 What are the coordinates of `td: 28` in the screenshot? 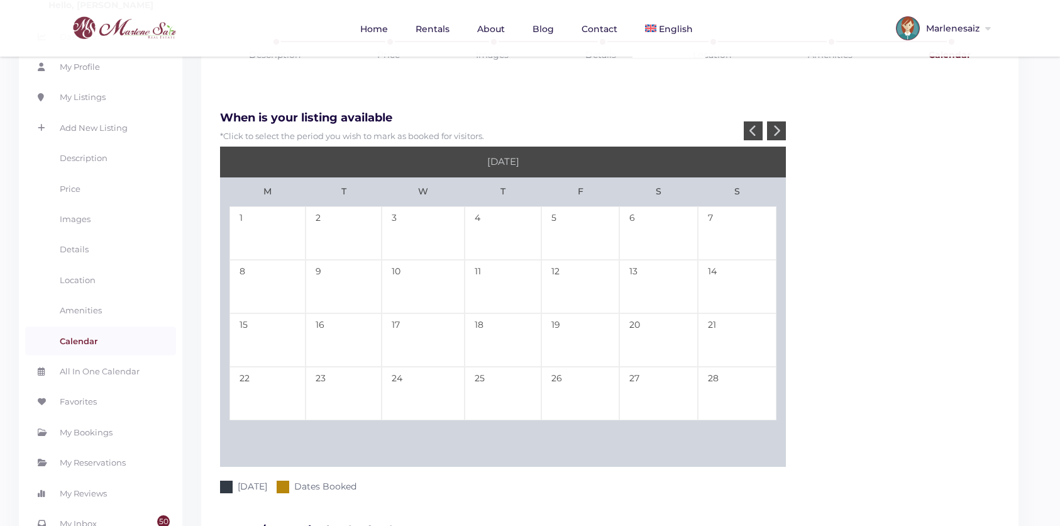 It's located at (737, 393).